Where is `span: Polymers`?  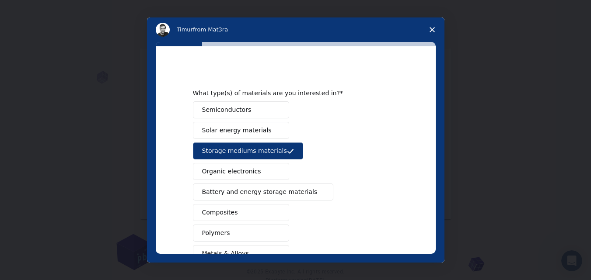
span: Polymers is located at coordinates (216, 233).